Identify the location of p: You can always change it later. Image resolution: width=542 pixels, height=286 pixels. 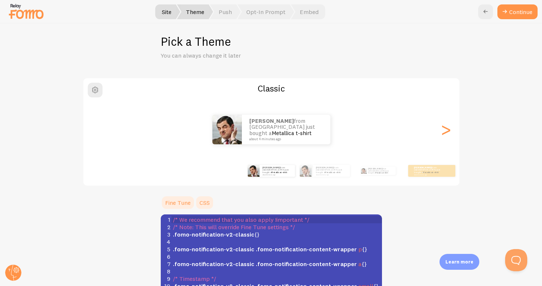
(249, 55).